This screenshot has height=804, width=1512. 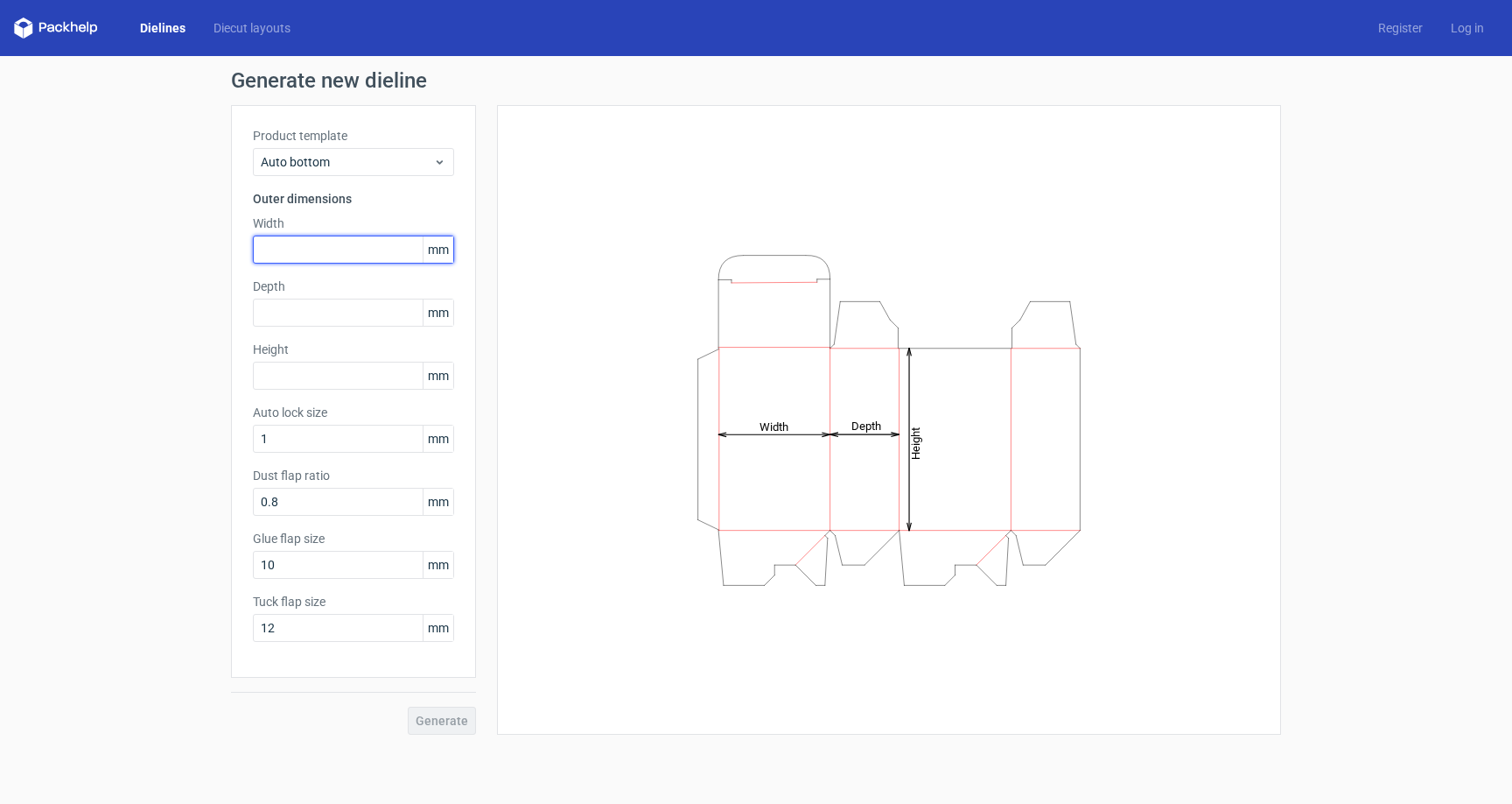 I want to click on a: Diecut layouts, so click(x=252, y=28).